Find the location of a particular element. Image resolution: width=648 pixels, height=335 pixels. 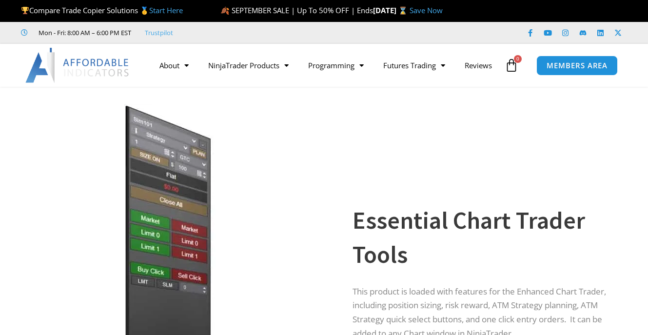

img: LogoAI | Affordable Indicators – NinjaTrader is located at coordinates (77, 65).